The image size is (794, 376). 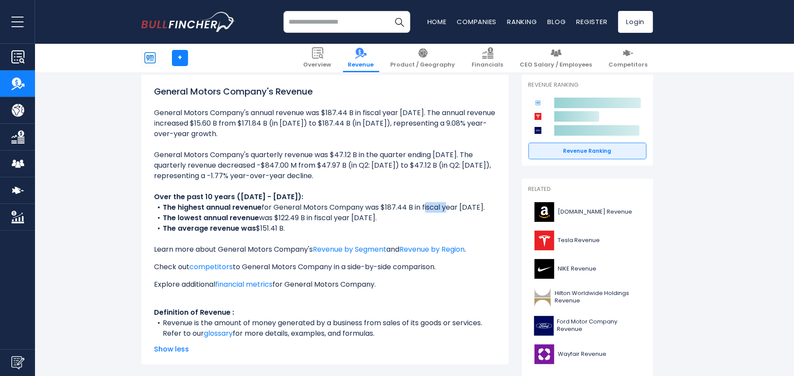 I want to click on span: Overview, so click(x=317, y=65).